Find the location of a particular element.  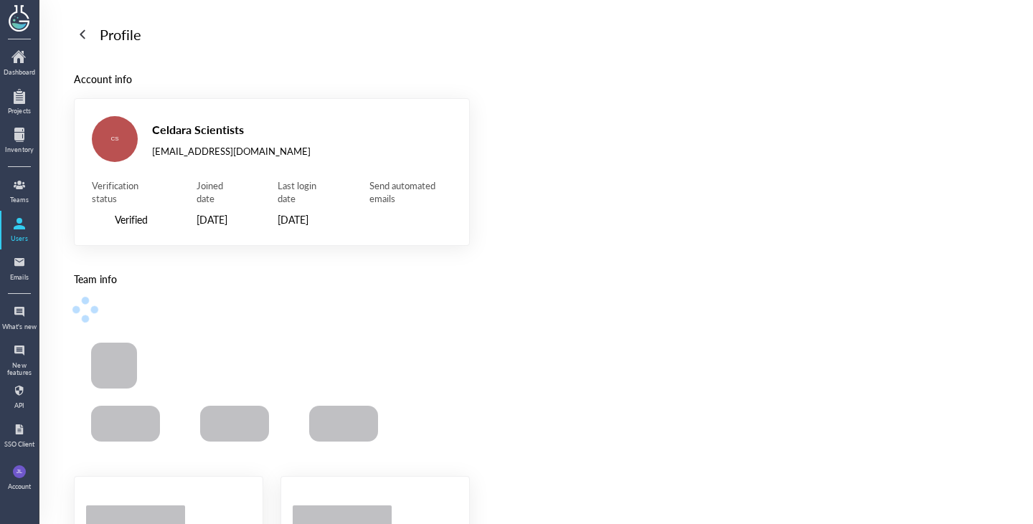

a: Emails is located at coordinates (19, 269).